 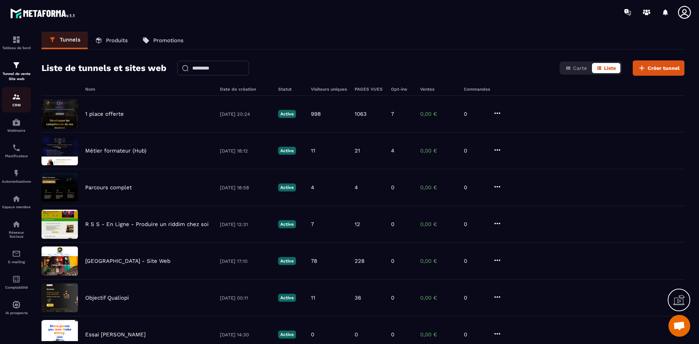 What do you see at coordinates (16, 313) in the screenshot?
I see `p: IA prospects` at bounding box center [16, 313].